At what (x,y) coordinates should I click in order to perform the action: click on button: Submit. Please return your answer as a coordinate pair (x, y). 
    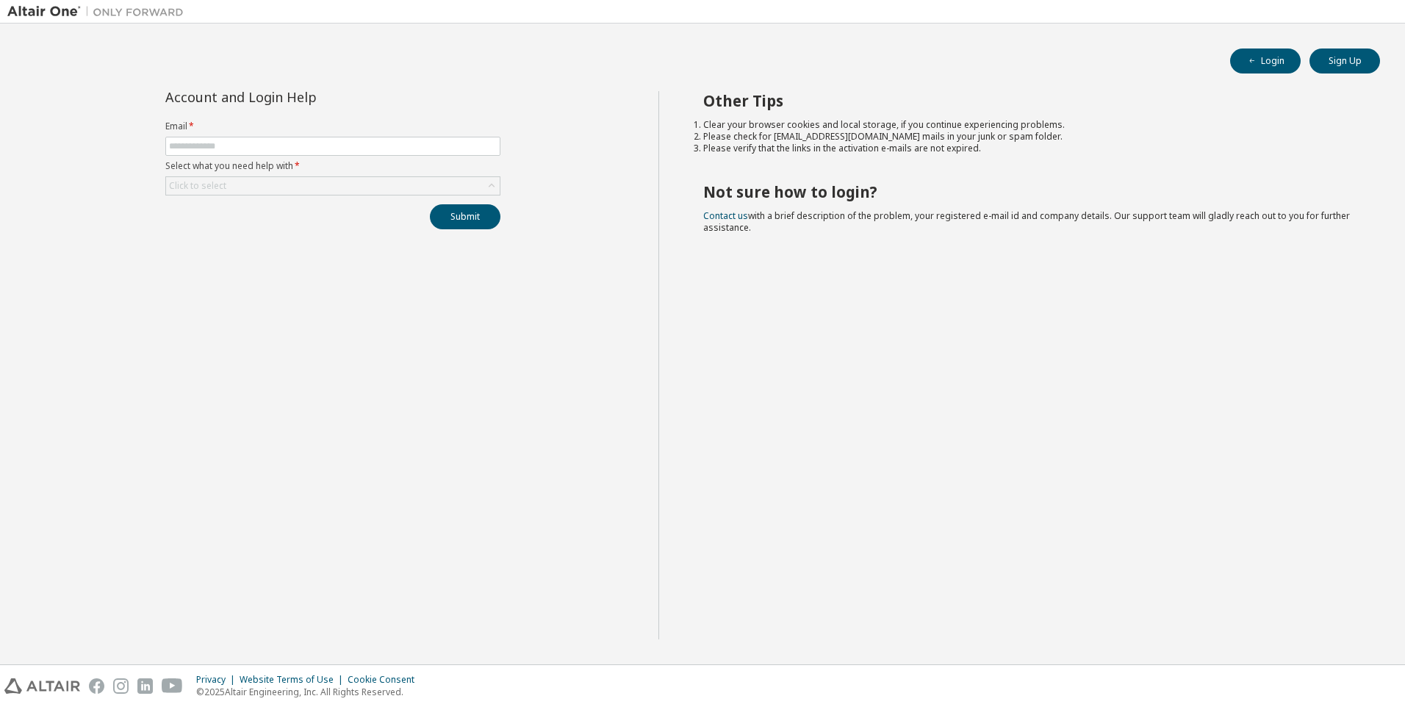
    Looking at the image, I should click on (465, 217).